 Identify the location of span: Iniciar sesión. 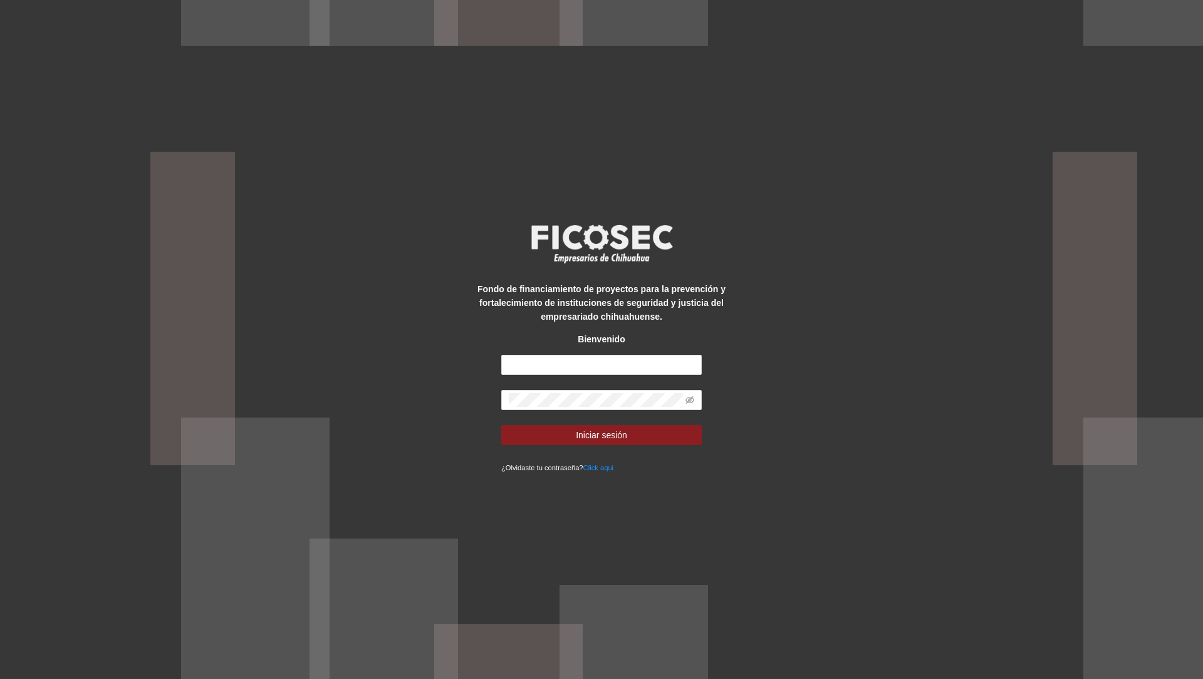
(602, 435).